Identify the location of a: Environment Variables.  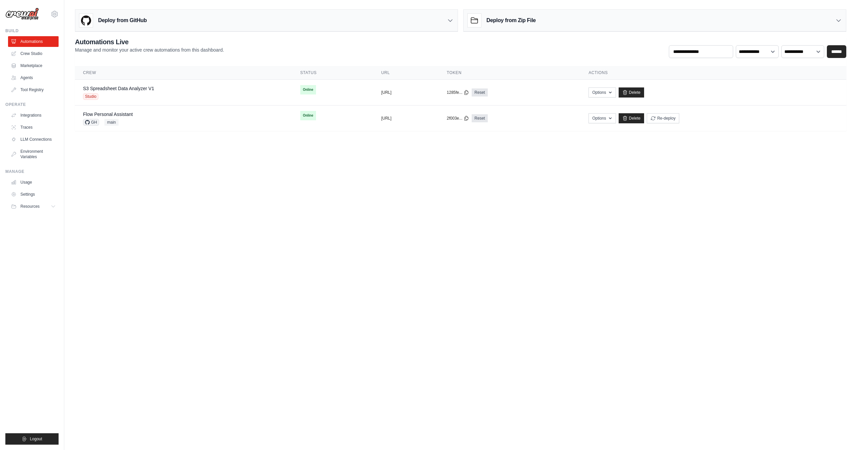
(33, 154).